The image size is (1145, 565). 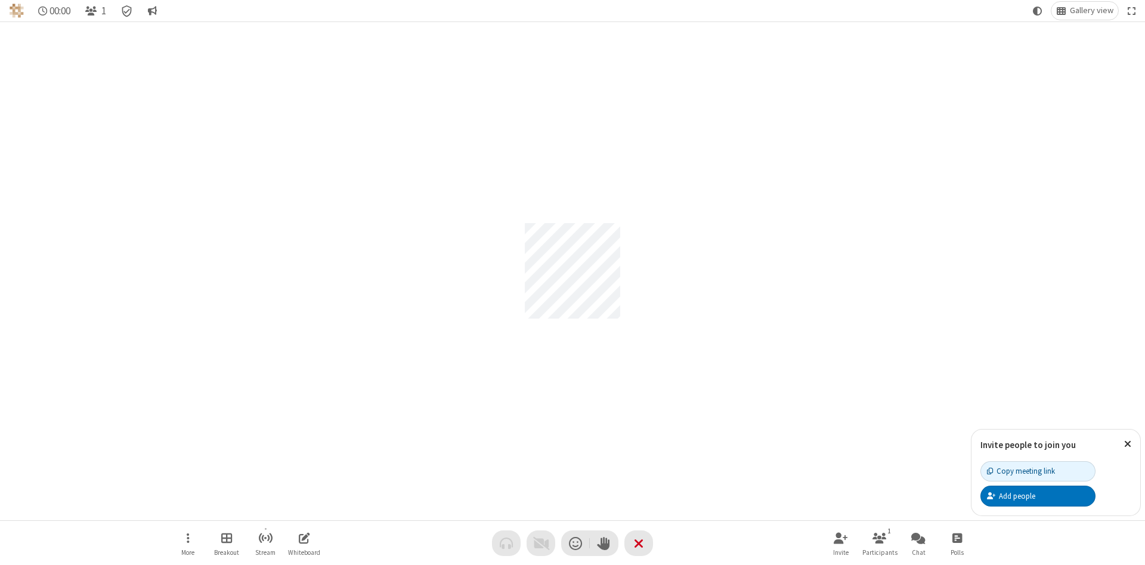 I want to click on button: Invite participants (Alt+I), so click(x=841, y=543).